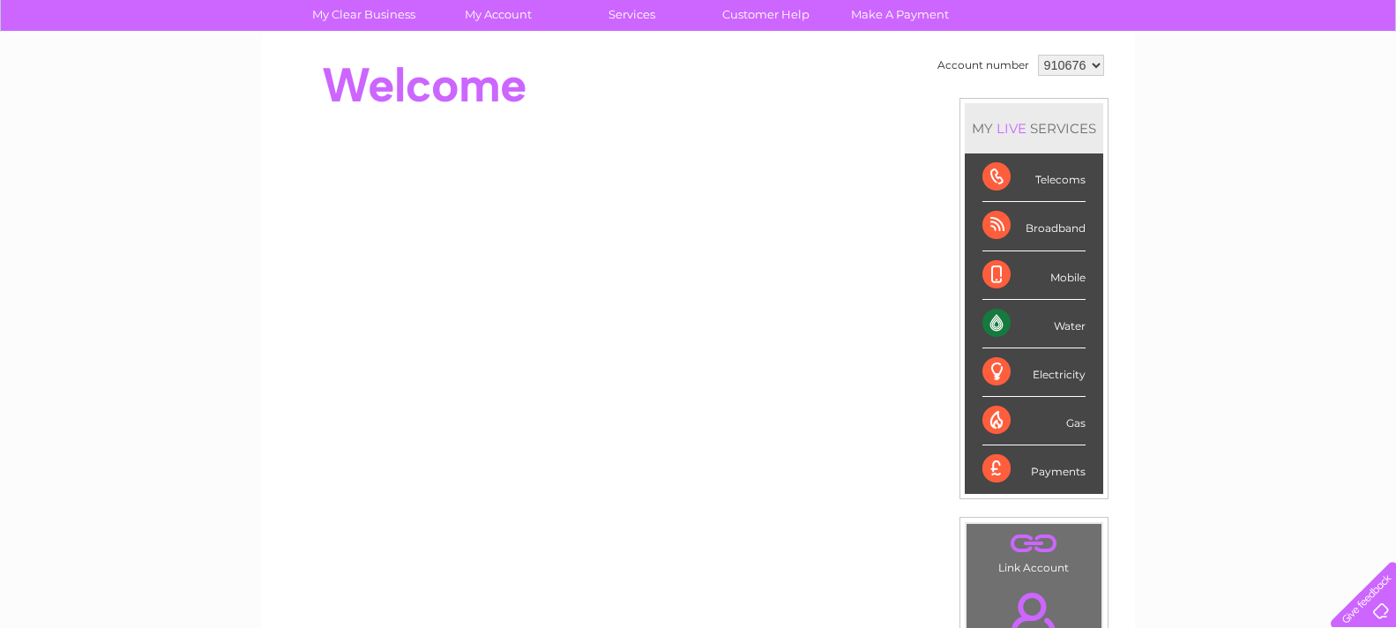 The image size is (1396, 628). What do you see at coordinates (1033, 421) in the screenshot?
I see `div: Gas` at bounding box center [1033, 421].